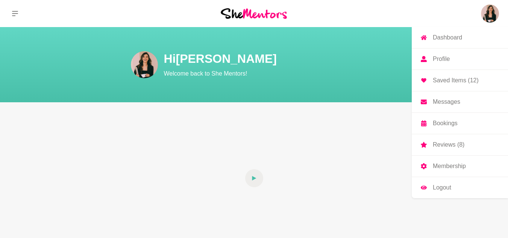 The height and width of the screenshot is (238, 508). What do you see at coordinates (447, 38) in the screenshot?
I see `p: Dashboard` at bounding box center [447, 38].